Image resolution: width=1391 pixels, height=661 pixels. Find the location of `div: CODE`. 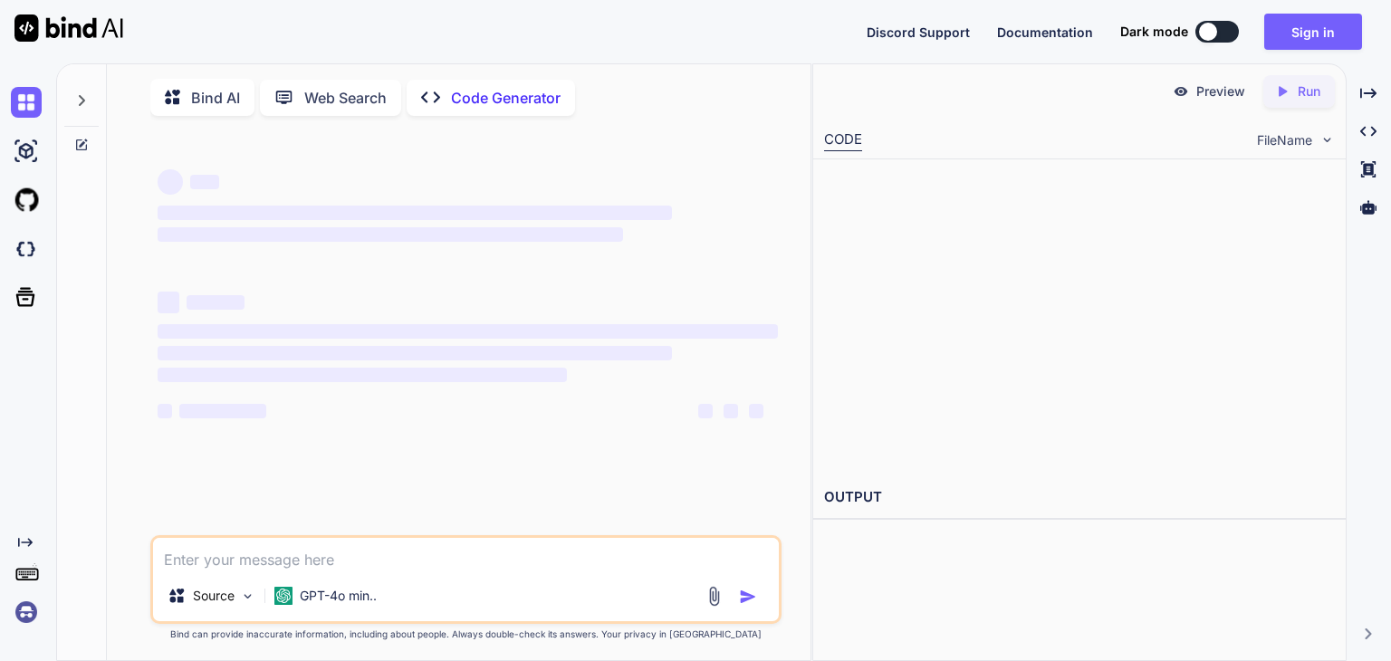

div: CODE is located at coordinates (843, 140).